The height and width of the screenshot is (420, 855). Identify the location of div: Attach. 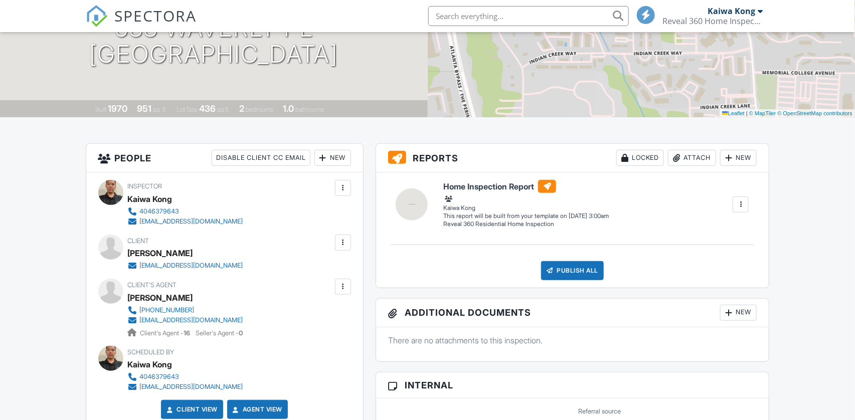
(692, 158).